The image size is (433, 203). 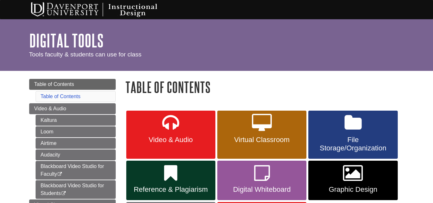 What do you see at coordinates (54, 84) in the screenshot?
I see `span: Table of Contents` at bounding box center [54, 84].